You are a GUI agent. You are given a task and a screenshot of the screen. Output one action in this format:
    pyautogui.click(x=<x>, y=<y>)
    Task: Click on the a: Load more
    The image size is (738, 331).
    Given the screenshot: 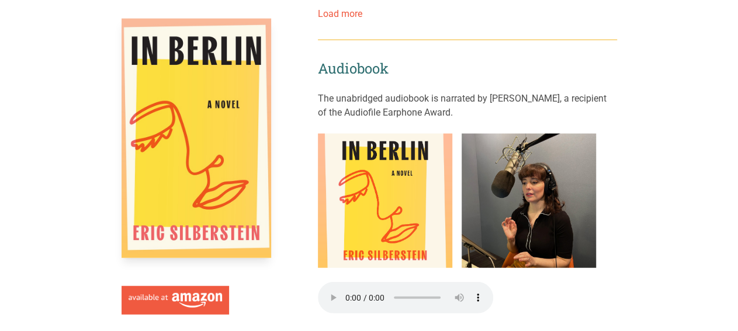 What is the action you would take?
    pyautogui.click(x=340, y=13)
    